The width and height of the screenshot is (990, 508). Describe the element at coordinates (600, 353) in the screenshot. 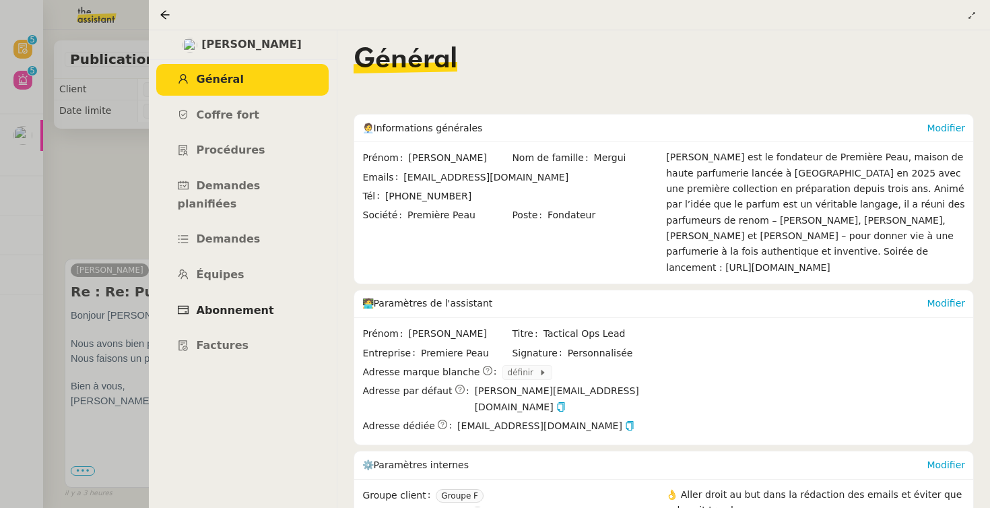

I see `span: Personnalisée` at that location.